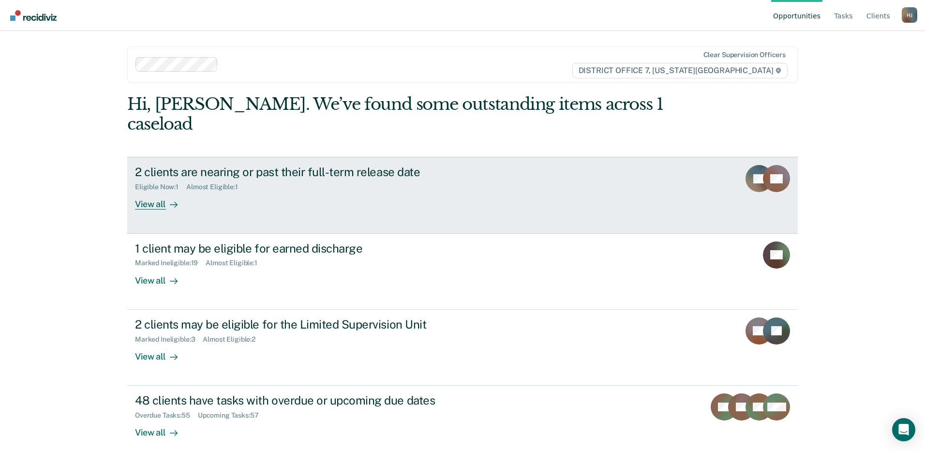 This screenshot has width=925, height=451. Describe the element at coordinates (305, 172) in the screenshot. I see `div: 2 clients are nearing or past their full-term release date` at that location.